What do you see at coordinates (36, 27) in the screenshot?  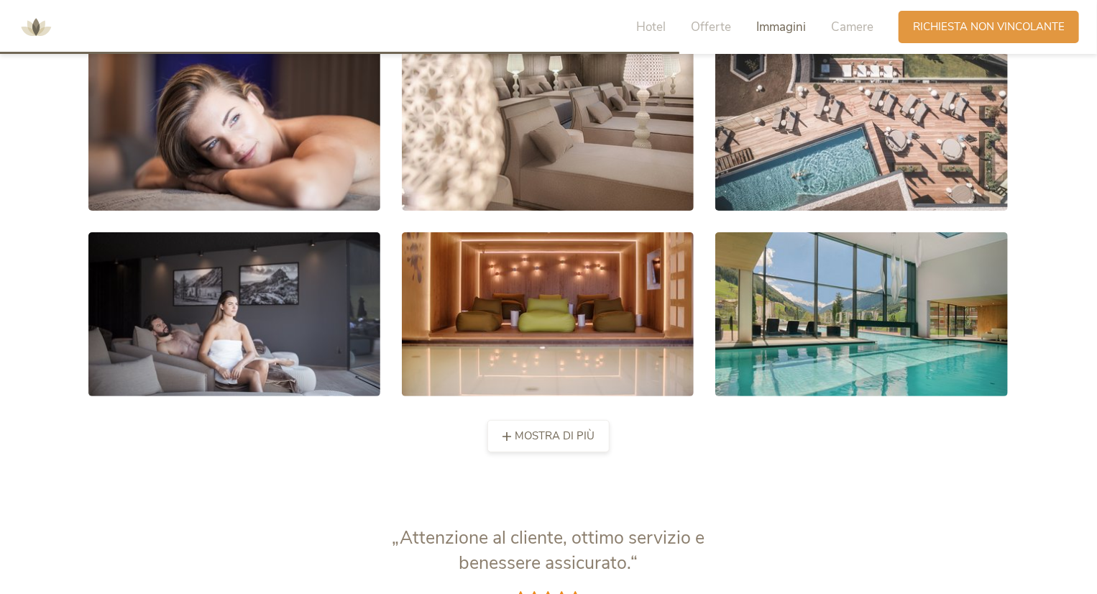 I see `img: AMONTI & LUNARIS Wellnessresort` at bounding box center [36, 27].